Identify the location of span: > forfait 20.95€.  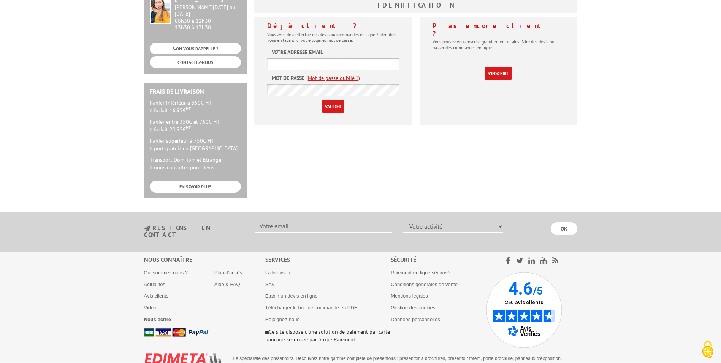
(170, 129).